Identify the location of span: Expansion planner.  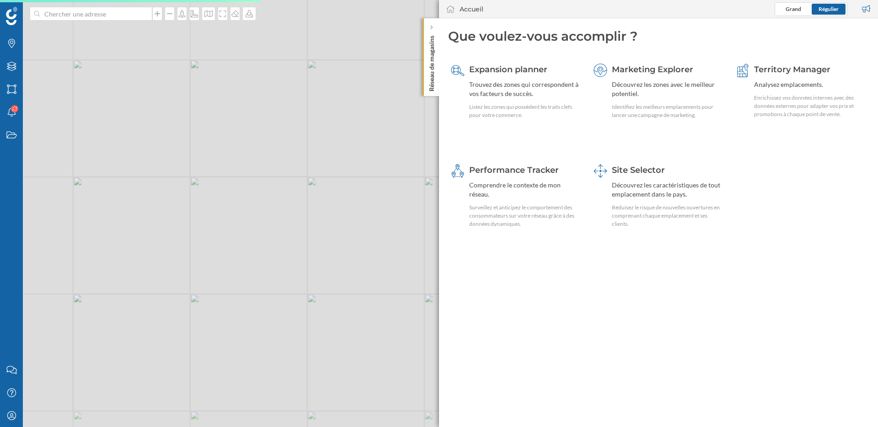
(508, 70).